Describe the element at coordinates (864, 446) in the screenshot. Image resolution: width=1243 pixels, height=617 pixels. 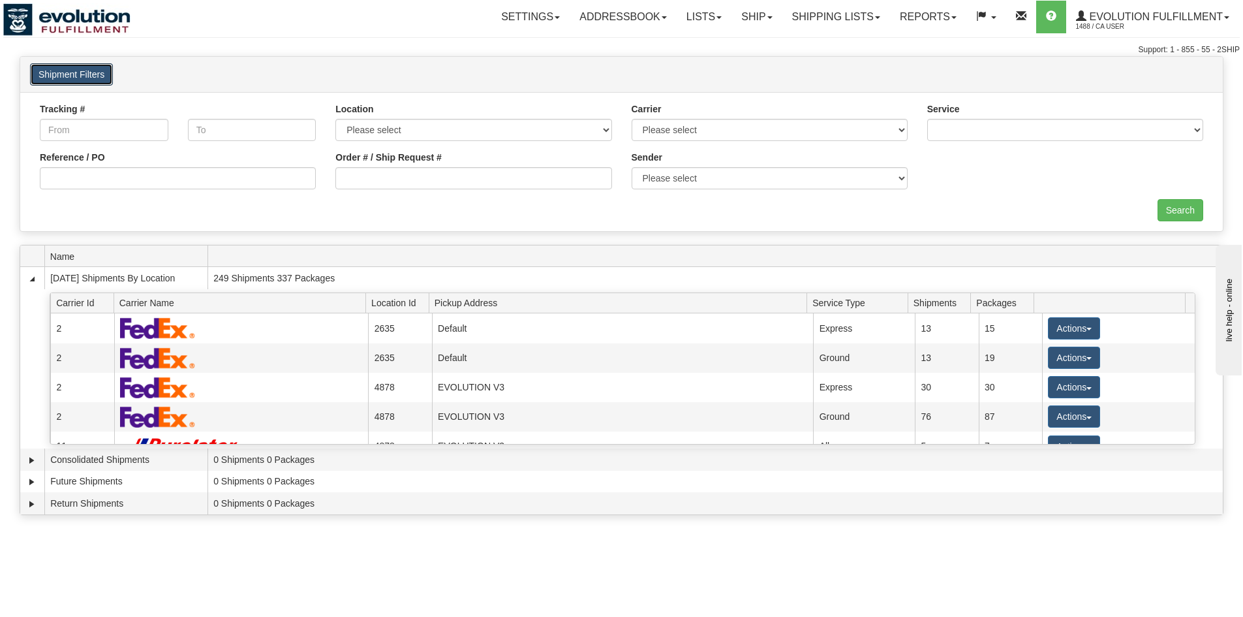
I see `td: All` at that location.